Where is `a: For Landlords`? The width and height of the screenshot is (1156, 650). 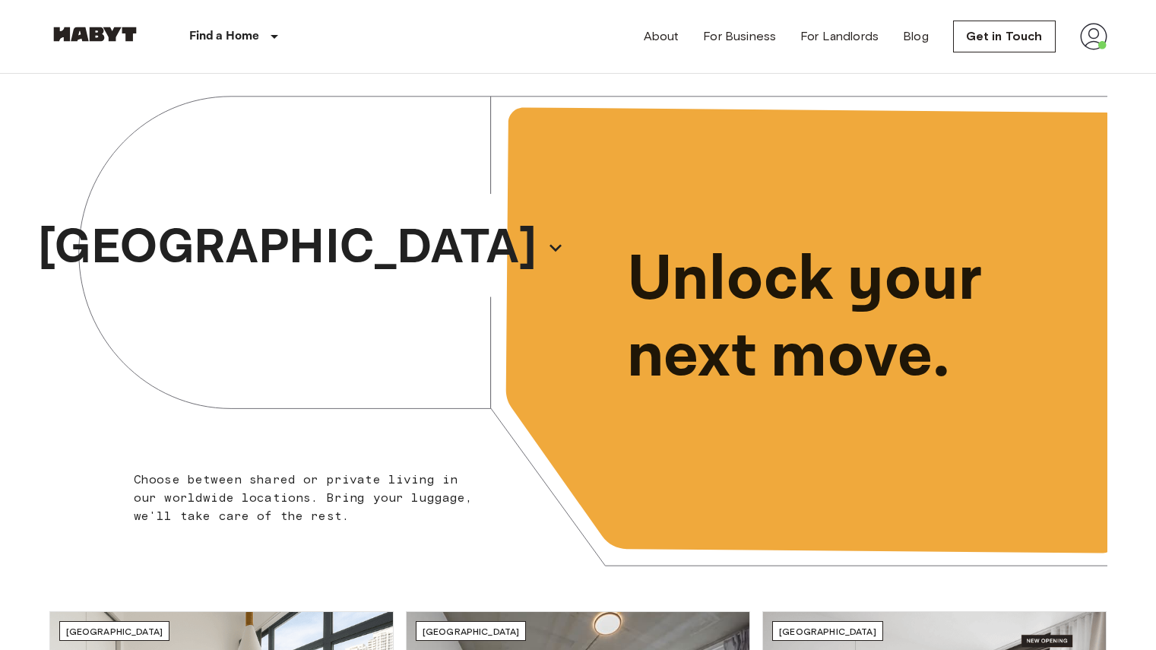
a: For Landlords is located at coordinates (839, 36).